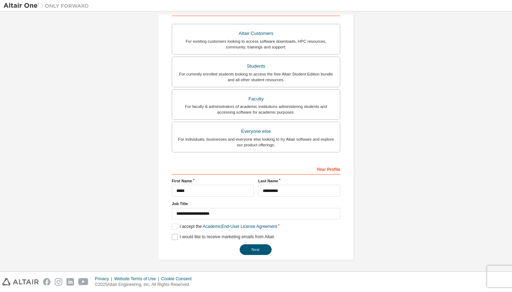 Image resolution: width=512 pixels, height=292 pixels. What do you see at coordinates (256, 131) in the screenshot?
I see `div: Everyone else` at bounding box center [256, 131].